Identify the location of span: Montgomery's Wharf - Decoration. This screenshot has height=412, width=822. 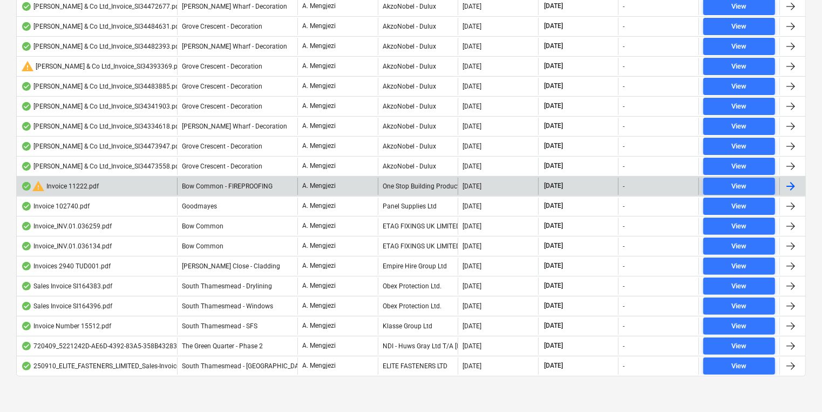
(234, 126).